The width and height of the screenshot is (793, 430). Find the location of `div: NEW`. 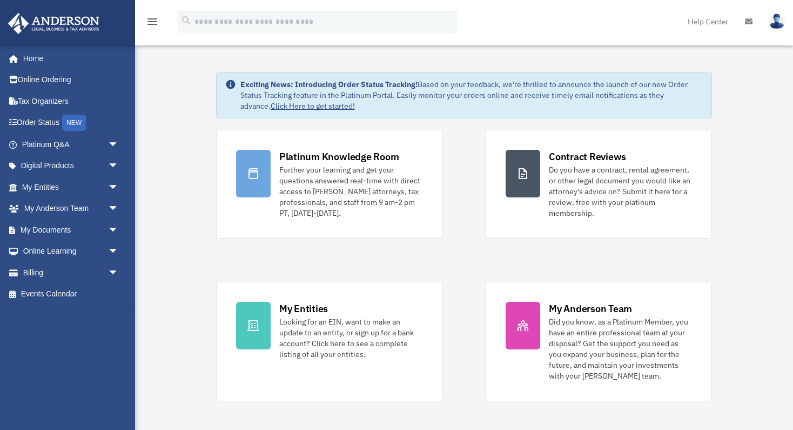

div: NEW is located at coordinates (74, 123).